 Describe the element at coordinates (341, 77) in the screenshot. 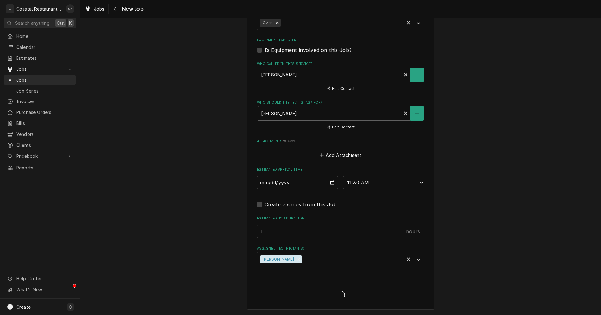

I see `div: Who called in this service?` at that location.